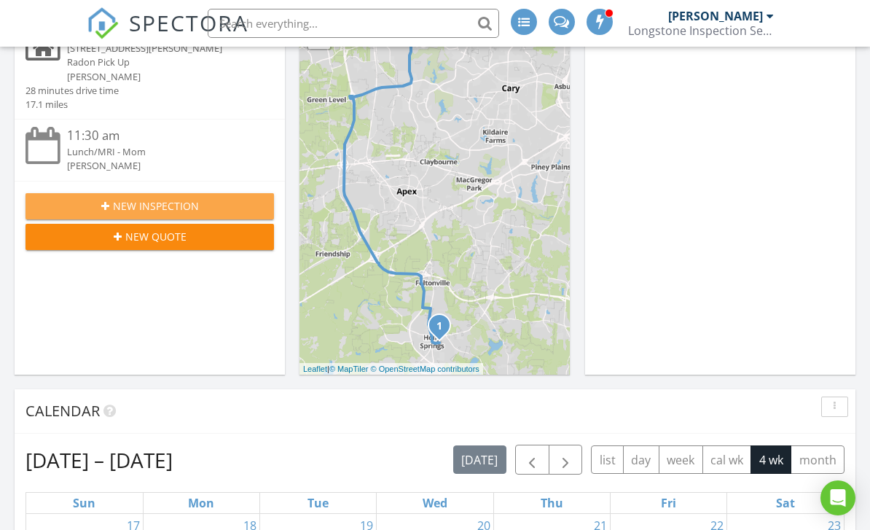 This screenshot has height=530, width=870. I want to click on a: Saturday, so click(785, 503).